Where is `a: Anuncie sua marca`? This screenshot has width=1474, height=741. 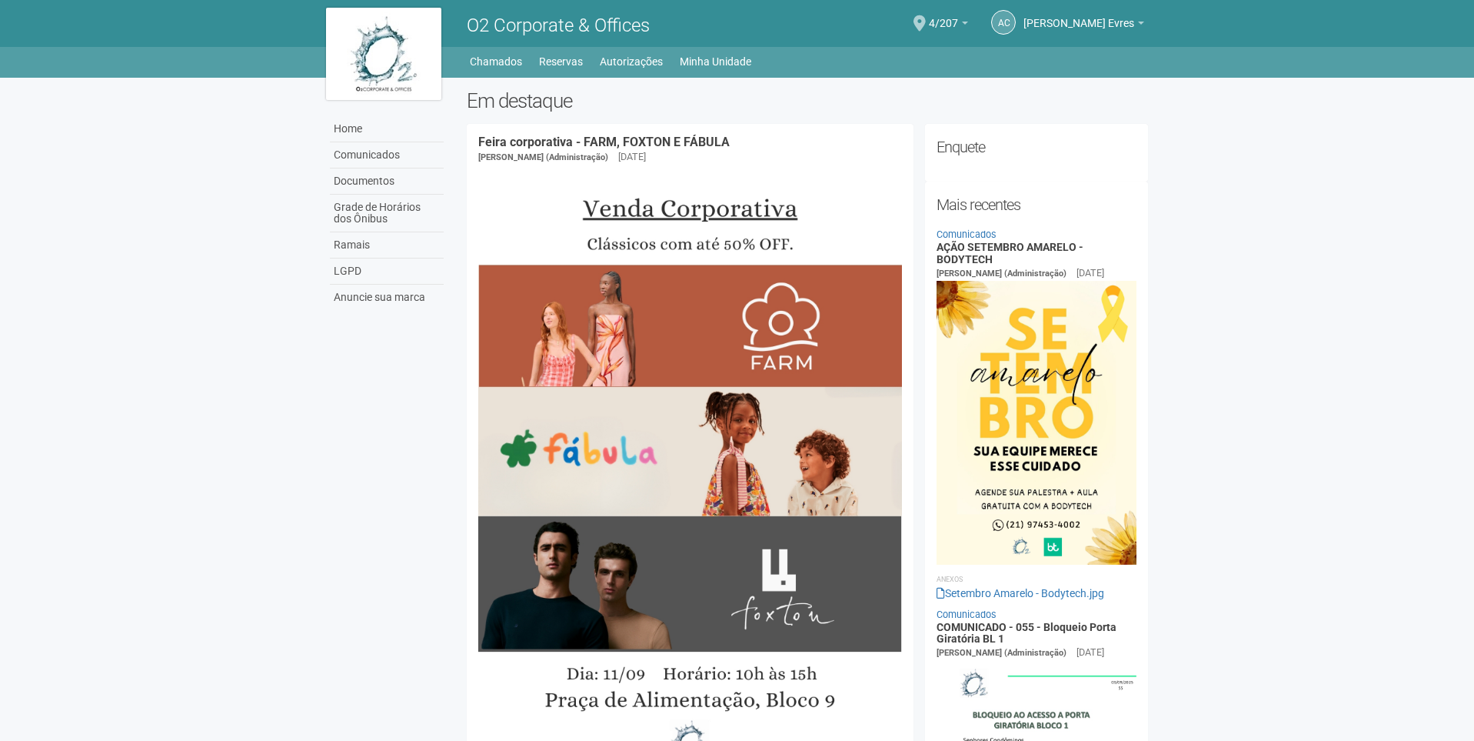
a: Anuncie sua marca is located at coordinates (387, 297).